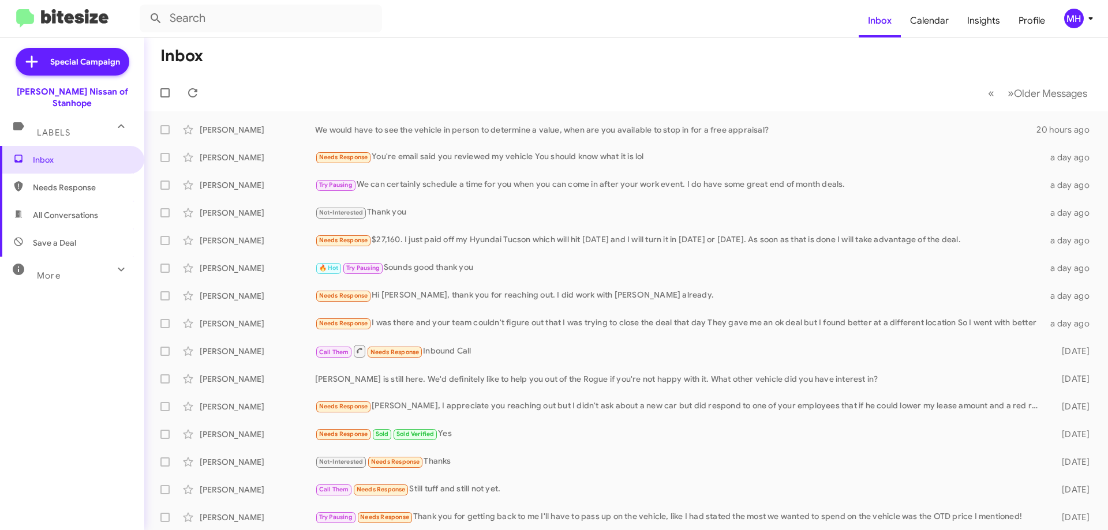  Describe the element at coordinates (679, 323) in the screenshot. I see `div: I was there and your team couldn't figure out that I was trying to close the deal that day They g...` at that location.